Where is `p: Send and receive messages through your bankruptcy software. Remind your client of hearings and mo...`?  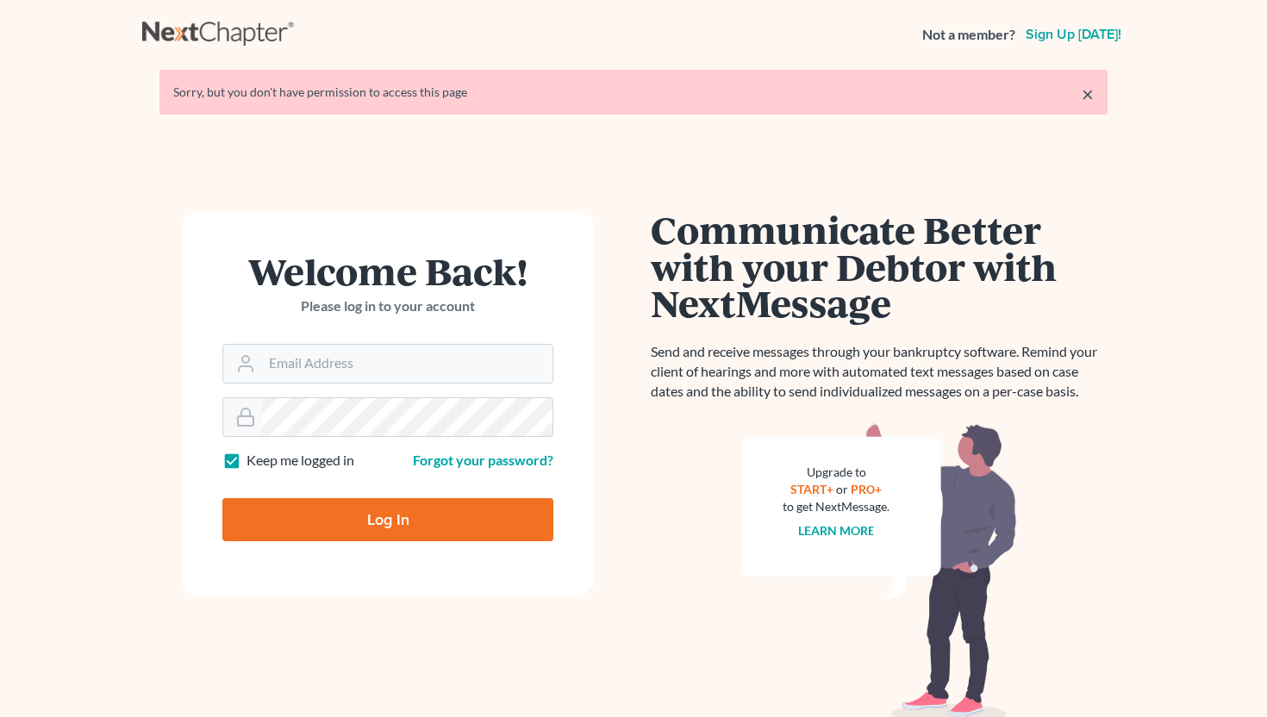 p: Send and receive messages through your bankruptcy software. Remind your client of hearings and mo... is located at coordinates (879, 371).